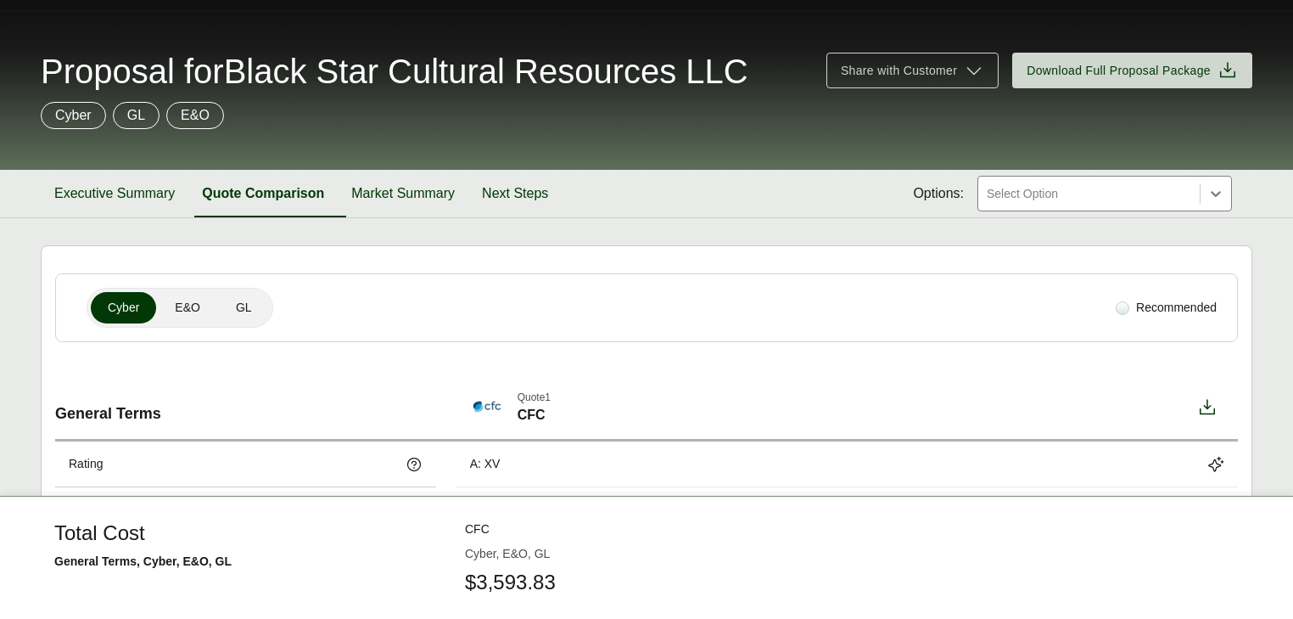 Image resolution: width=1293 pixels, height=619 pixels. I want to click on p: GL, so click(136, 115).